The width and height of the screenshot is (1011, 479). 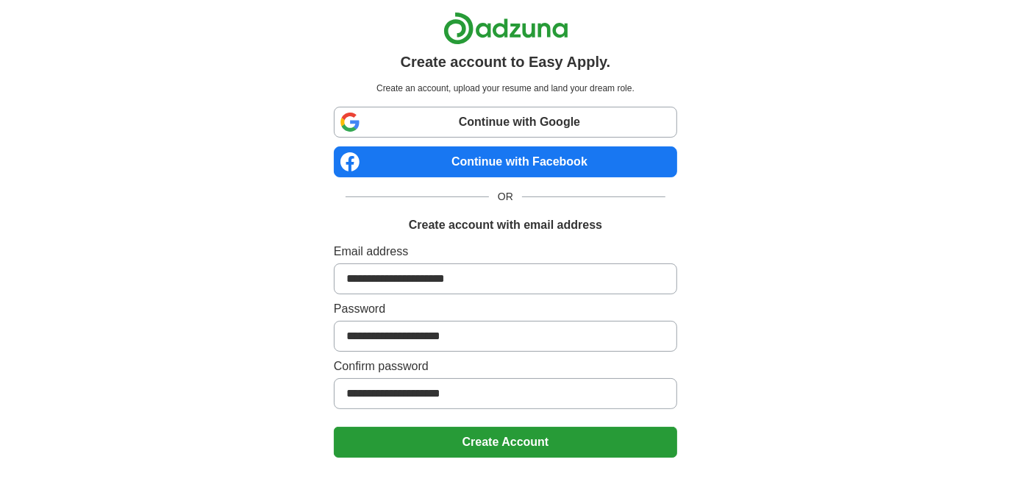 What do you see at coordinates (506, 62) in the screenshot?
I see `h1: Create account to Easy Apply.` at bounding box center [506, 62].